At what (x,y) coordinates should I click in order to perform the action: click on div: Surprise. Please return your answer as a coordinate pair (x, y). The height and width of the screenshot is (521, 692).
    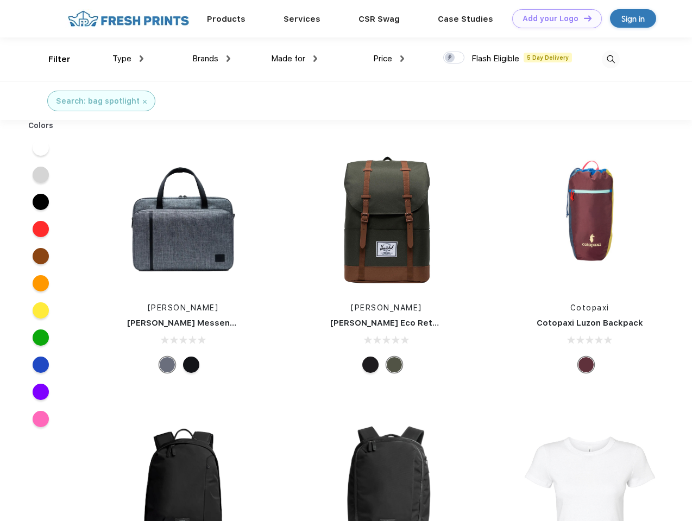
    Looking at the image, I should click on (586, 365).